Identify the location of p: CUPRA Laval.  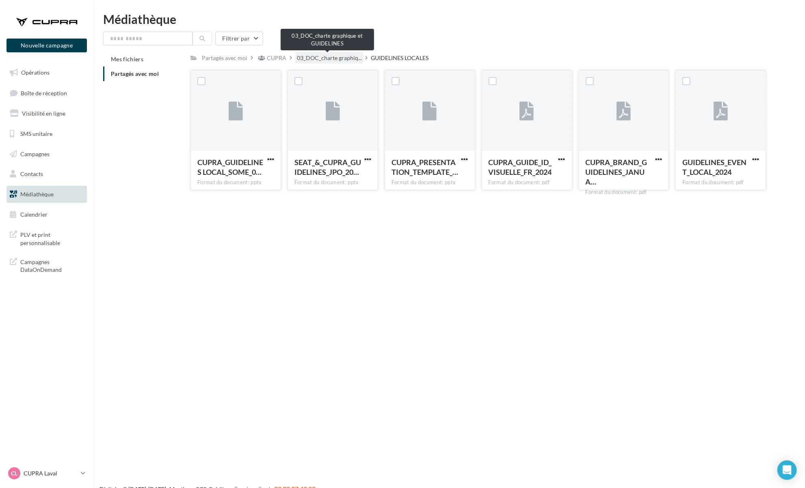
(50, 474).